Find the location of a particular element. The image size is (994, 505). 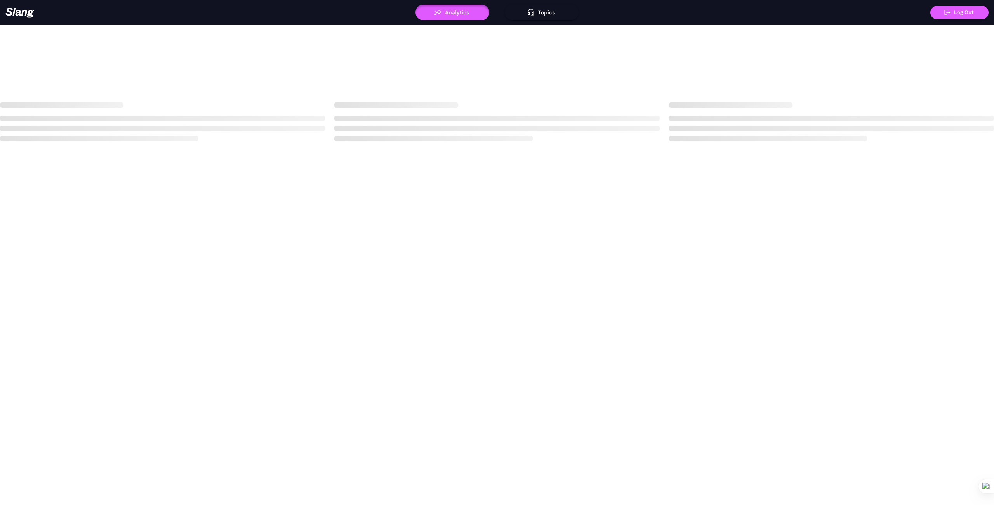

img: 623511267c55cb56e2f2a487_logo2.png is located at coordinates (20, 12).